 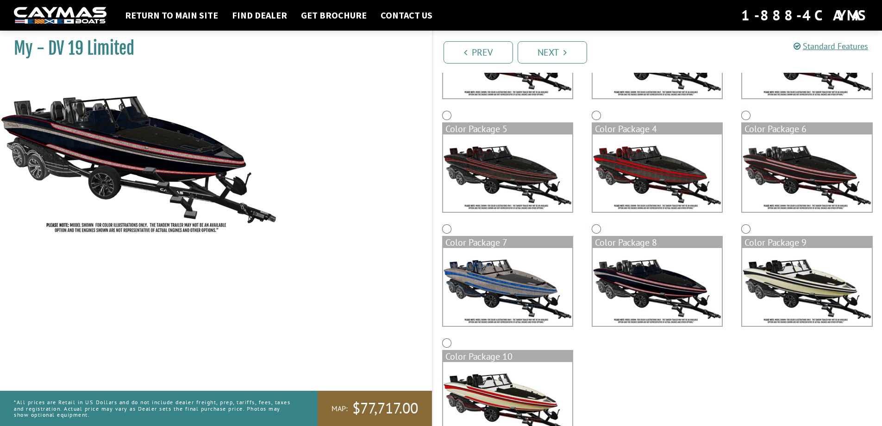 What do you see at coordinates (507, 129) in the screenshot?
I see `div: Color Package 5` at bounding box center [507, 129].